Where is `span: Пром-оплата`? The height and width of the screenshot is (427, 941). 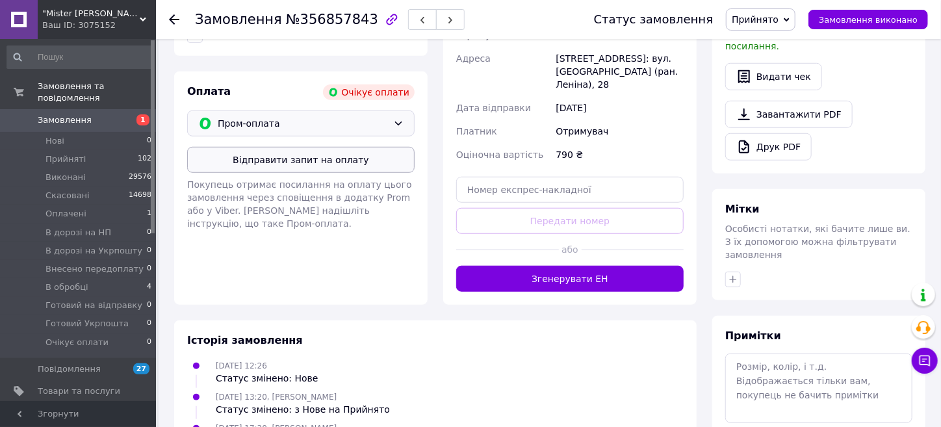 span: Пром-оплата is located at coordinates (303, 123).